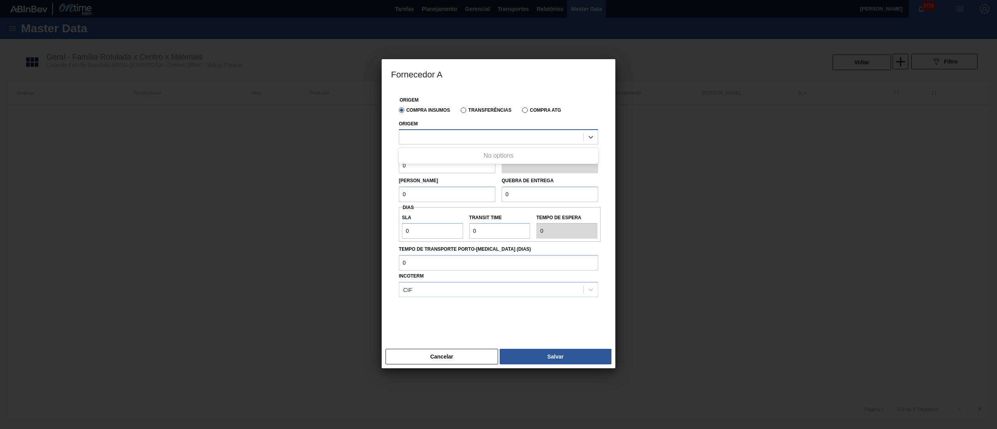  What do you see at coordinates (555, 357) in the screenshot?
I see `button: Salvar` at bounding box center [555, 357].